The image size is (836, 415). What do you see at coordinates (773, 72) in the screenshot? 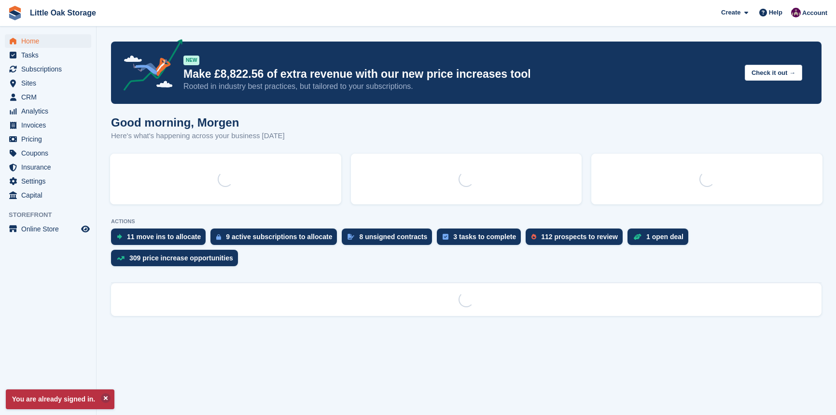
I see `button: Check it out →` at bounding box center [773, 72].